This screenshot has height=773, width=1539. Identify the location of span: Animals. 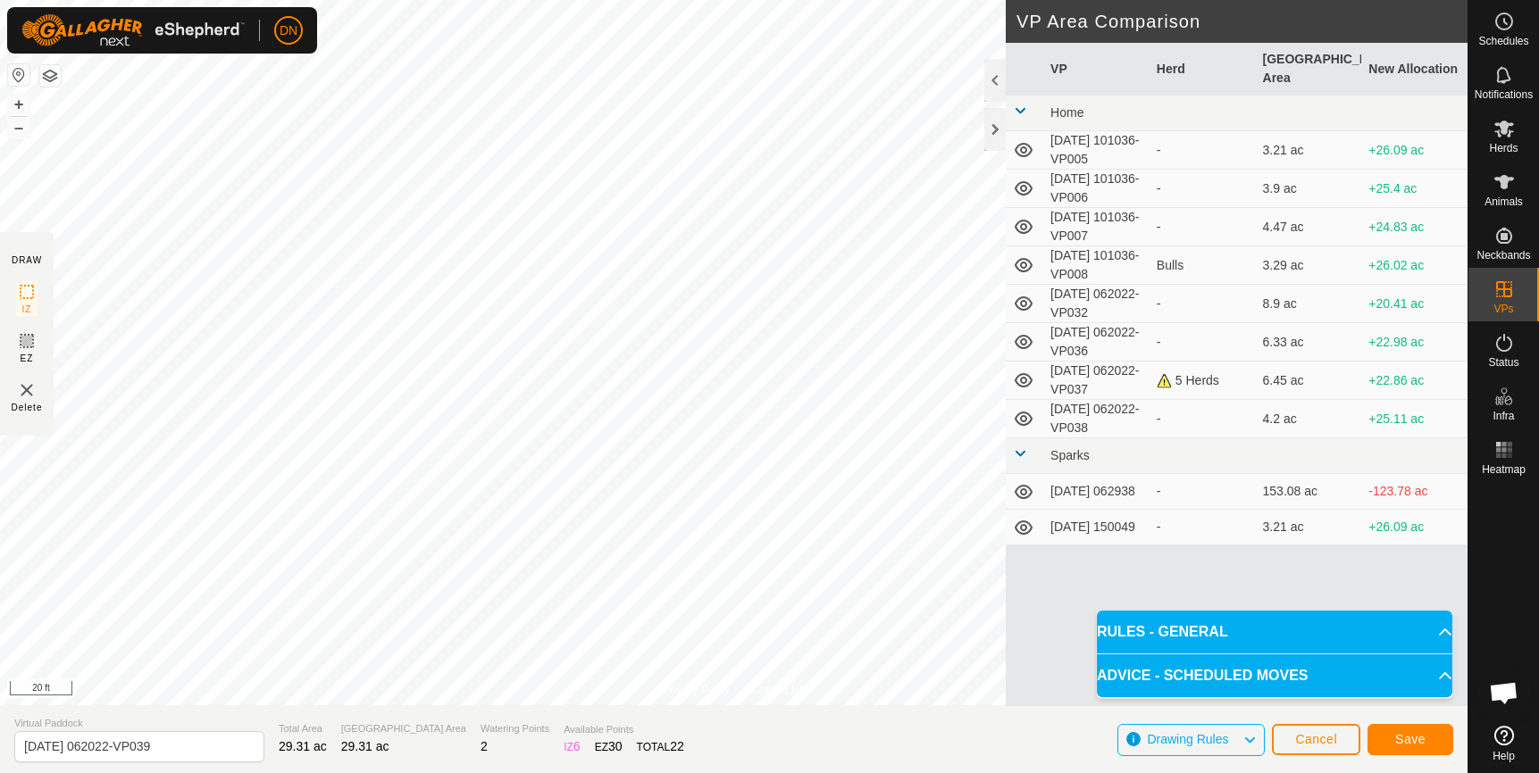
(1503, 202).